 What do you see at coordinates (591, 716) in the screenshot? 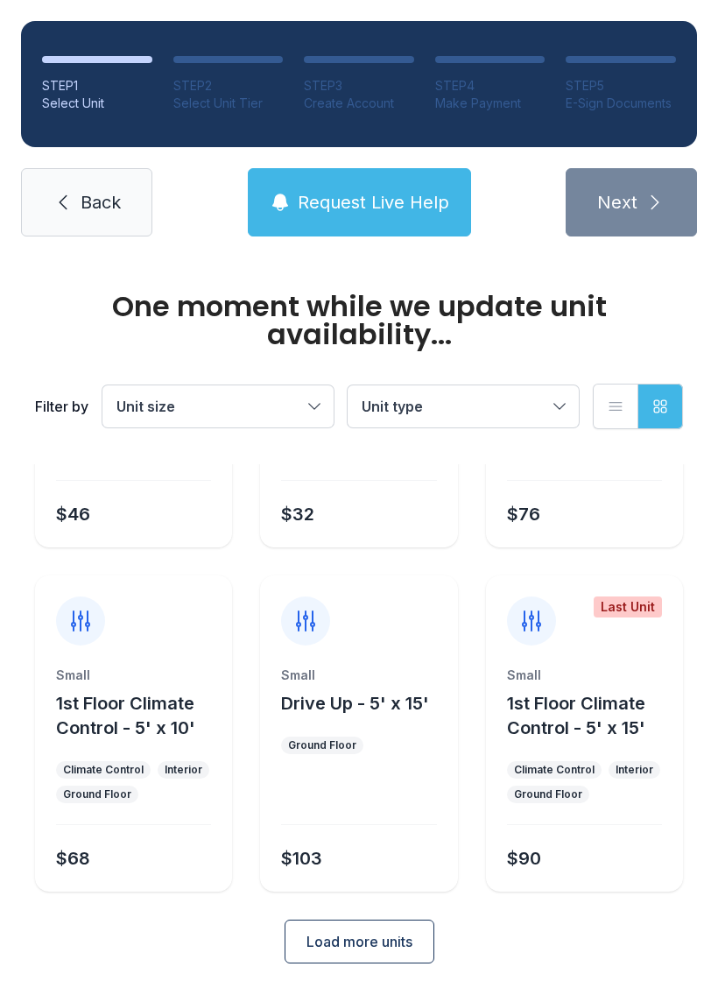
I see `button: 1st Floor Climate Control - 5' x 15'` at bounding box center [591, 716].